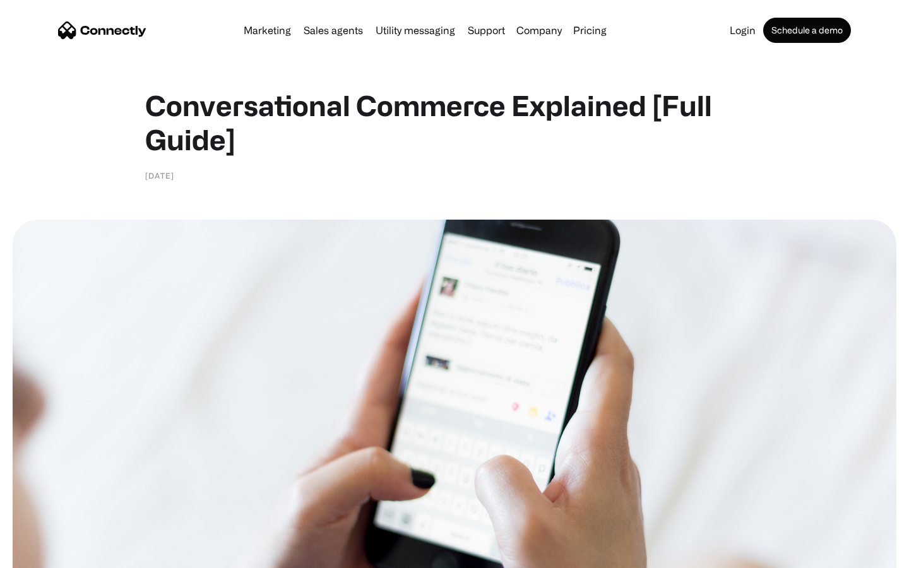 This screenshot has width=909, height=568. Describe the element at coordinates (454, 122) in the screenshot. I see `h1: Conversational Commerce Explained [Full Guide]` at that location.